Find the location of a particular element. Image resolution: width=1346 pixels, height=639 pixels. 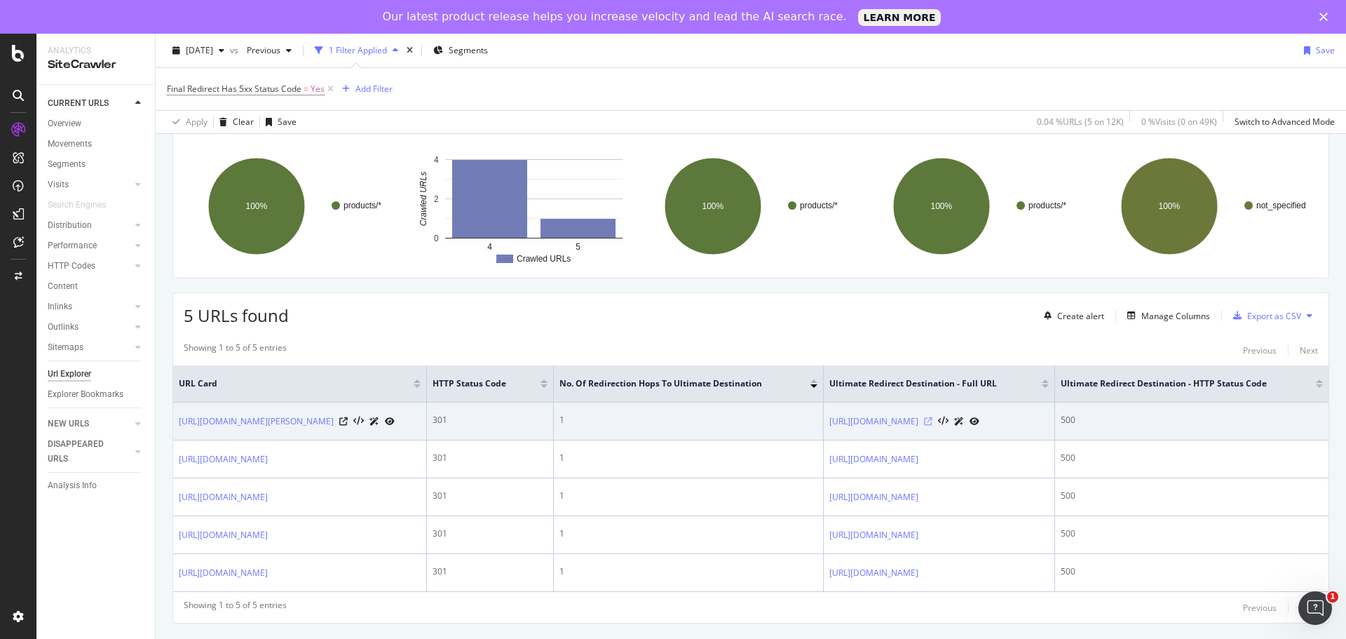

a: Explorer Bookmarks is located at coordinates (96, 394).